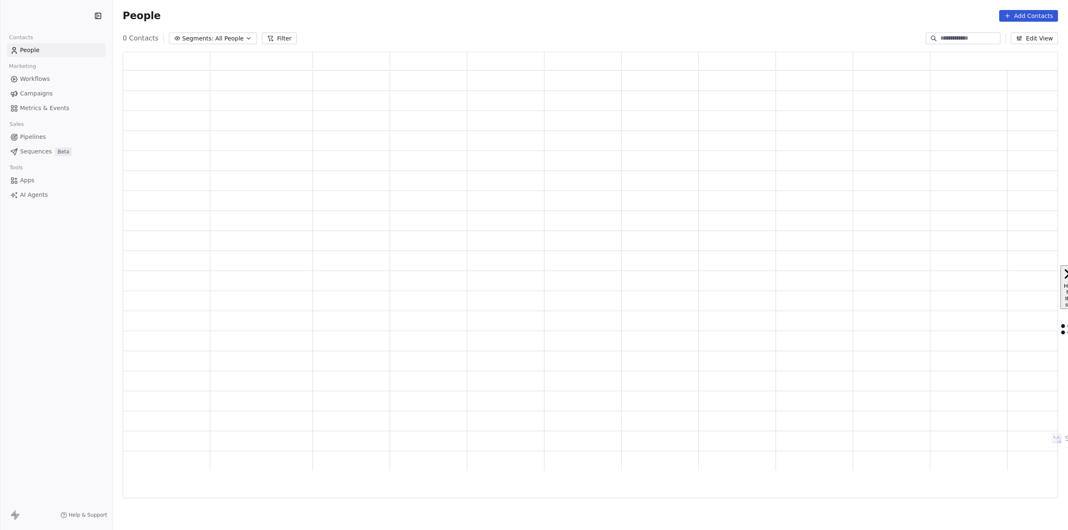 Image resolution: width=1068 pixels, height=530 pixels. Describe the element at coordinates (36, 93) in the screenshot. I see `span: Campaigns` at that location.